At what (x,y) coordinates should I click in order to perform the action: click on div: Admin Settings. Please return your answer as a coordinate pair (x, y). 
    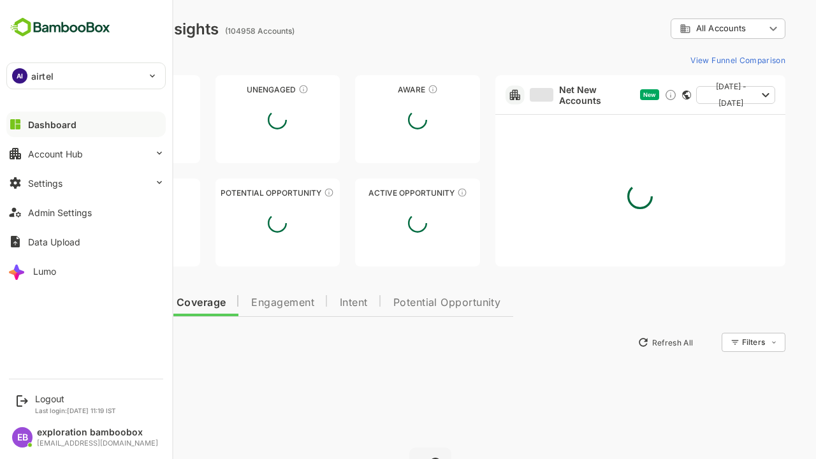
    Looking at the image, I should click on (60, 212).